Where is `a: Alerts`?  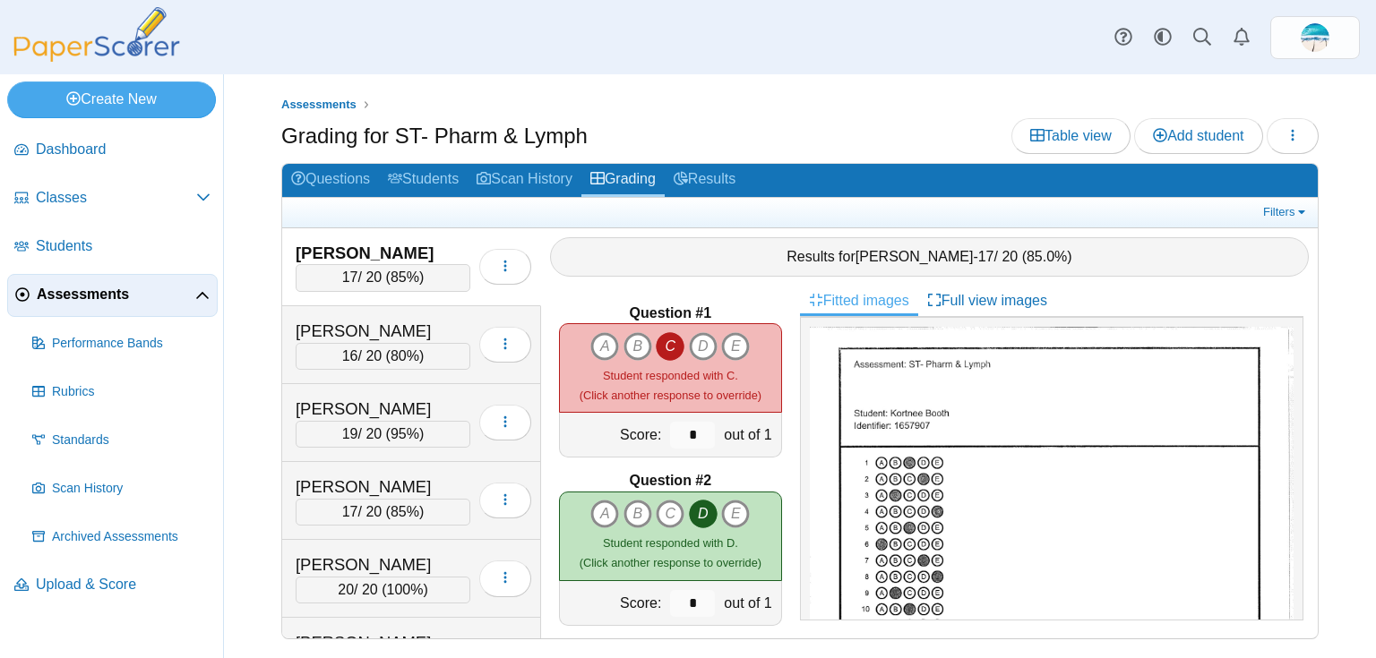 a: Alerts is located at coordinates (1242, 38).